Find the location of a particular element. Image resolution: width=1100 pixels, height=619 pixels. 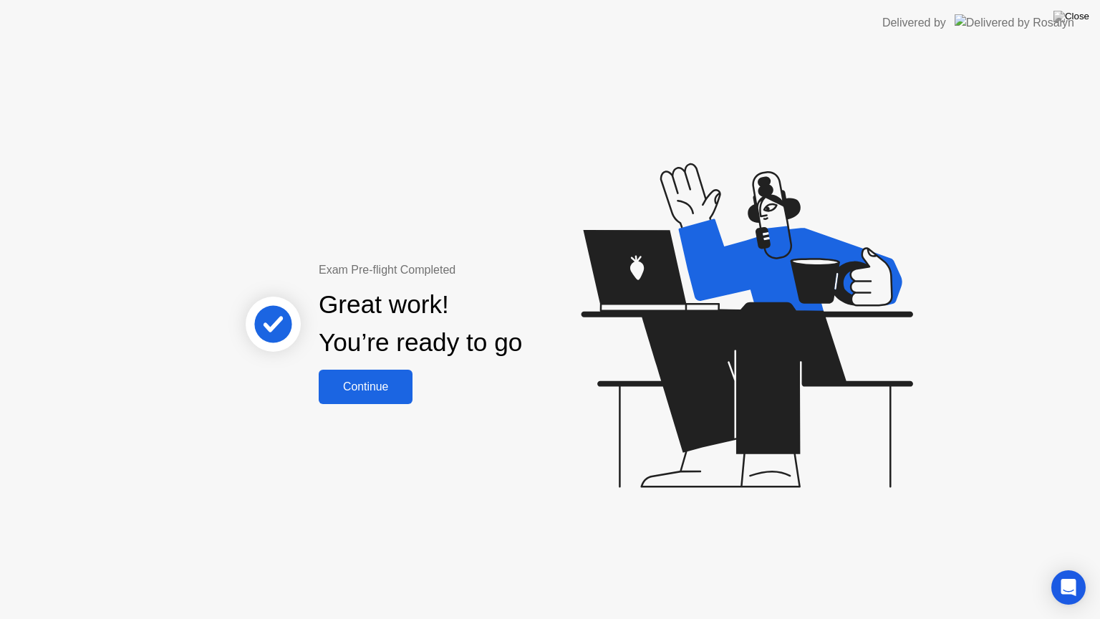

div: Exam Pre-flight Completed is located at coordinates (466, 270).